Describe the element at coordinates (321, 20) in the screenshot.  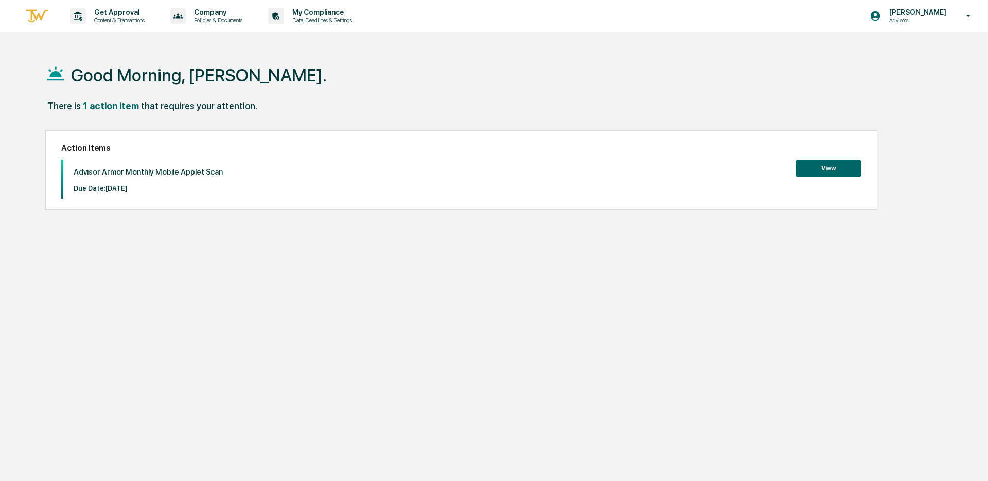
I see `p: Data, Deadlines & Settings` at that location.